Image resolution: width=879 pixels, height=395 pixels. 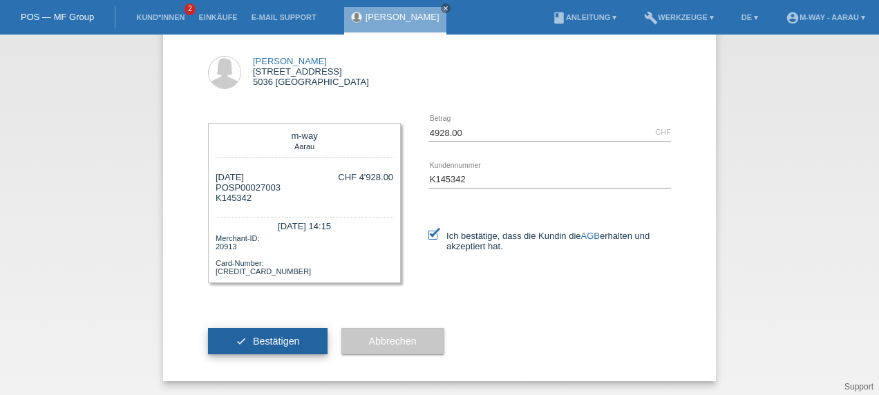 What do you see at coordinates (678, 17) in the screenshot?
I see `a: buildWerkzeuge ▾` at bounding box center [678, 17].